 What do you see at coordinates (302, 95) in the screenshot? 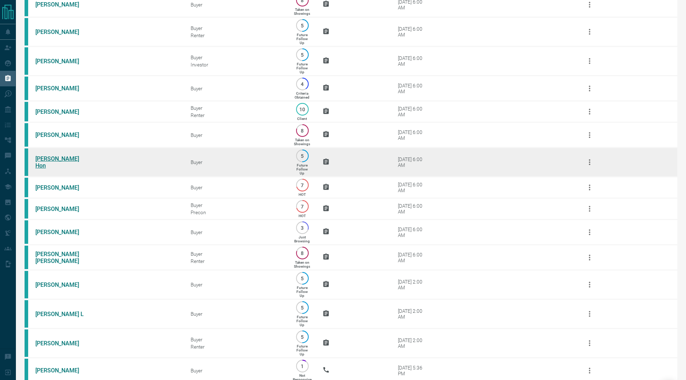
I see `p: Criteria Obtained` at bounding box center [302, 95].